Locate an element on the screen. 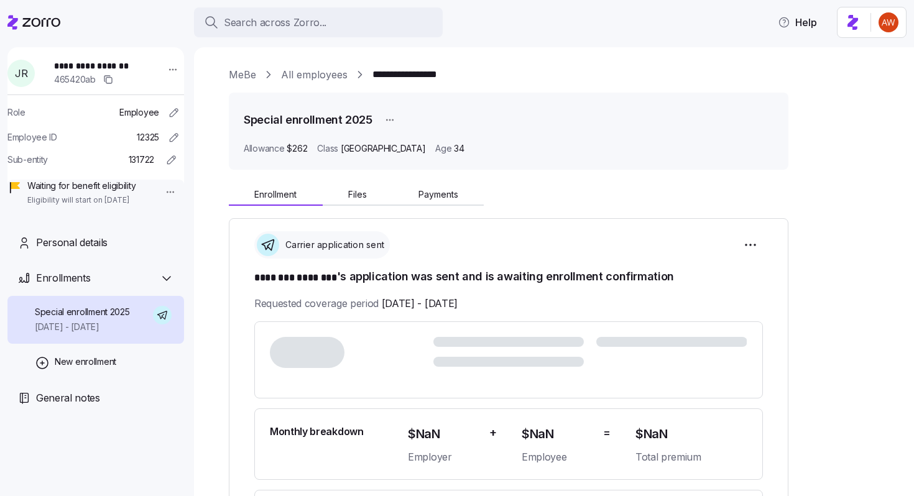 This screenshot has width=914, height=496. span: 34 is located at coordinates (459, 149).